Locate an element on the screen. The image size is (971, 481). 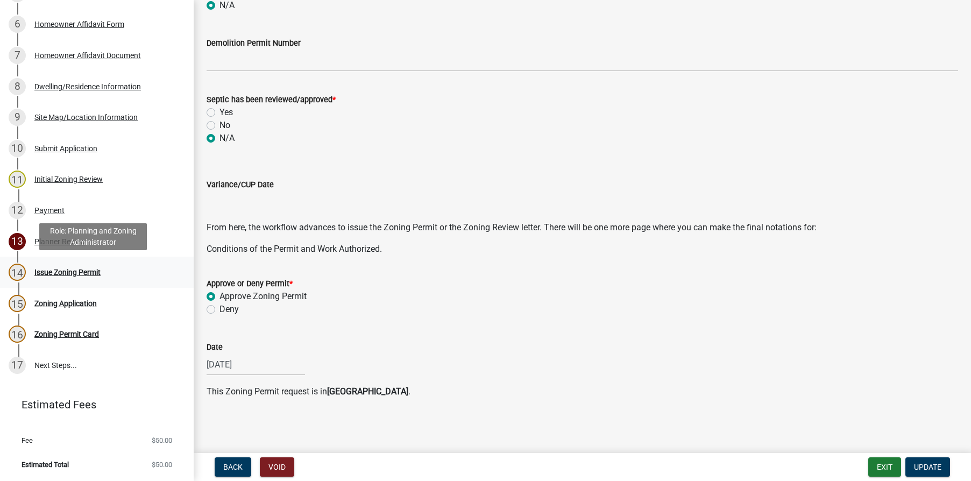
a: Estimated Fees is located at coordinates (93, 404).